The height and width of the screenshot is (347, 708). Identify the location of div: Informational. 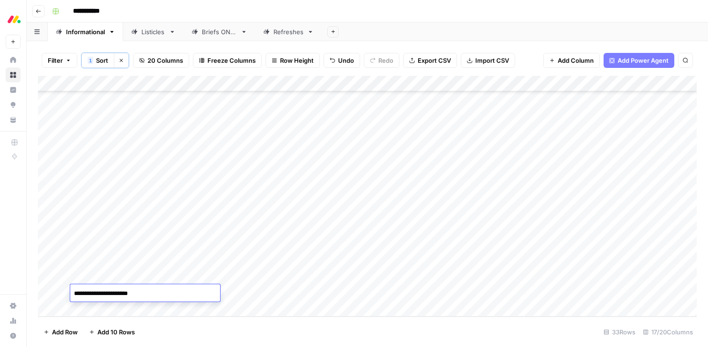
(85, 32).